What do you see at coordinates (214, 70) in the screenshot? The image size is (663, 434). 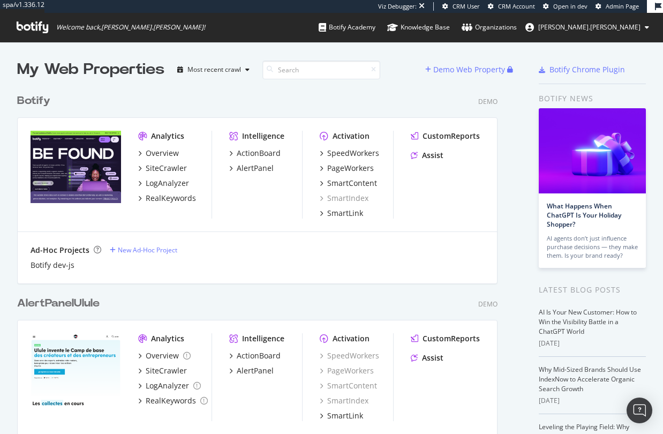 I see `div: Most recent crawl` at bounding box center [214, 70].